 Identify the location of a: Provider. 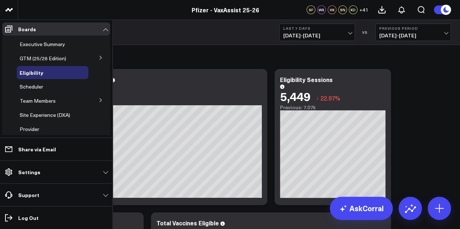
(29, 129).